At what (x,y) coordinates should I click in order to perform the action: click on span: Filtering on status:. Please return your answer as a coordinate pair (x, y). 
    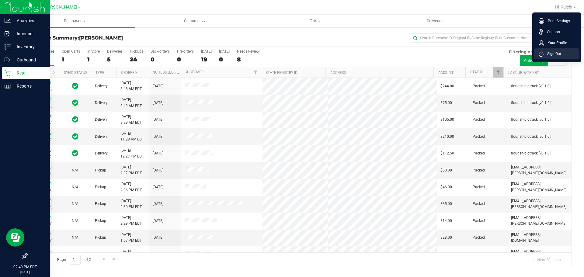
    Looking at the image, I should click on (528, 52).